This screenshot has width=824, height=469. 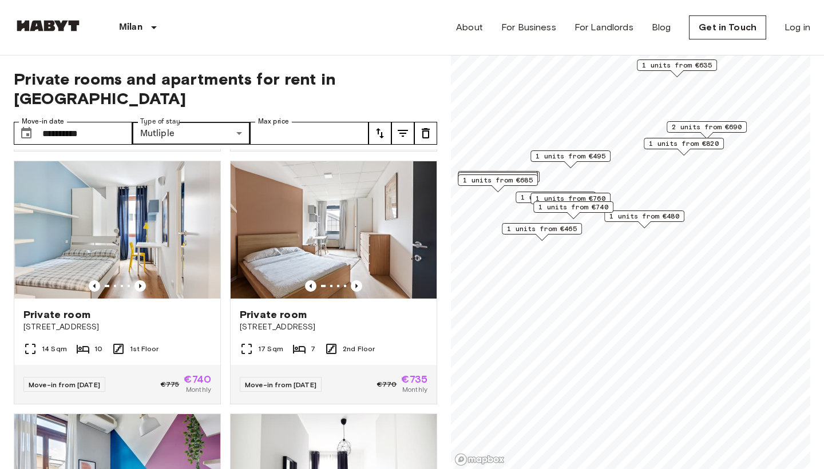 I want to click on span: €735, so click(x=414, y=379).